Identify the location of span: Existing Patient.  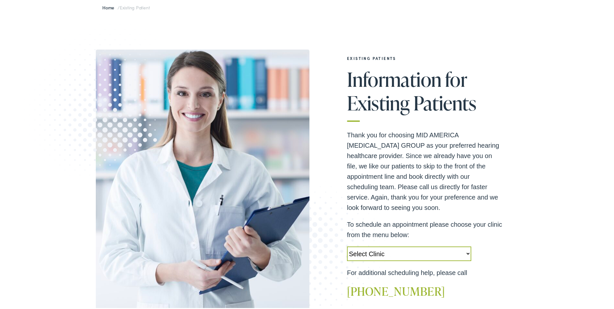
(135, 6).